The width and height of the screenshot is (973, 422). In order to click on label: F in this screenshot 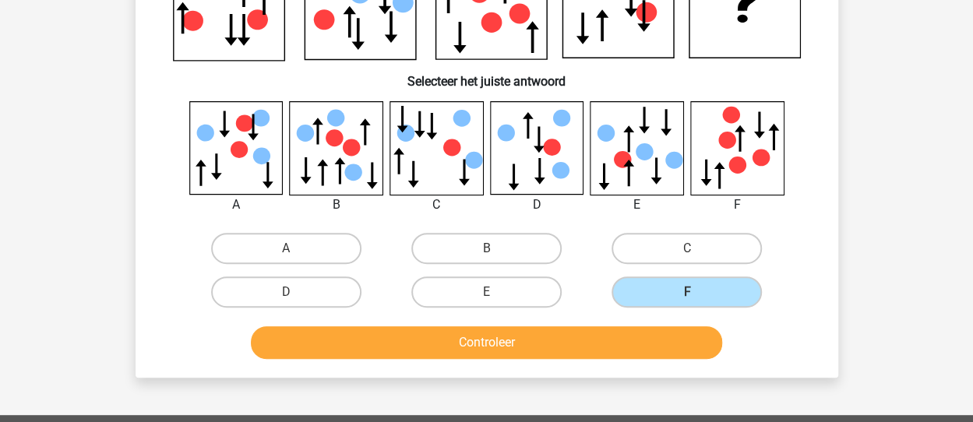, I will do `click(686, 292)`.